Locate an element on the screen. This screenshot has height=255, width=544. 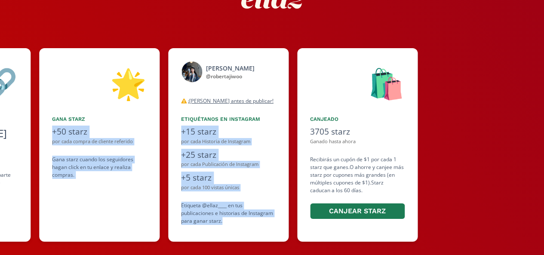
div: Etiqueta @ellaz____ en tus publicaciones e historias de Instagram para ganar starz. is located at coordinates (228, 213).